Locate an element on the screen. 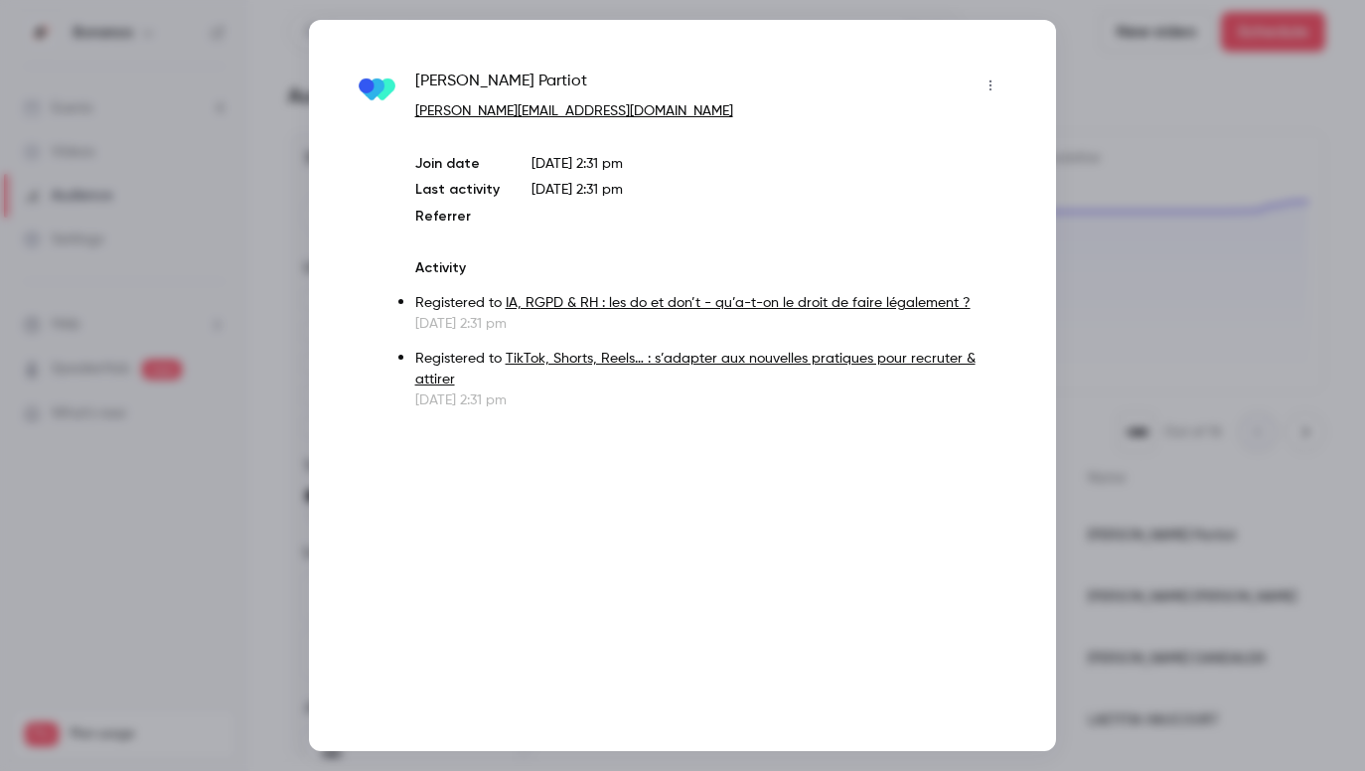 The height and width of the screenshot is (771, 1365). p: Join date is located at coordinates (457, 164).